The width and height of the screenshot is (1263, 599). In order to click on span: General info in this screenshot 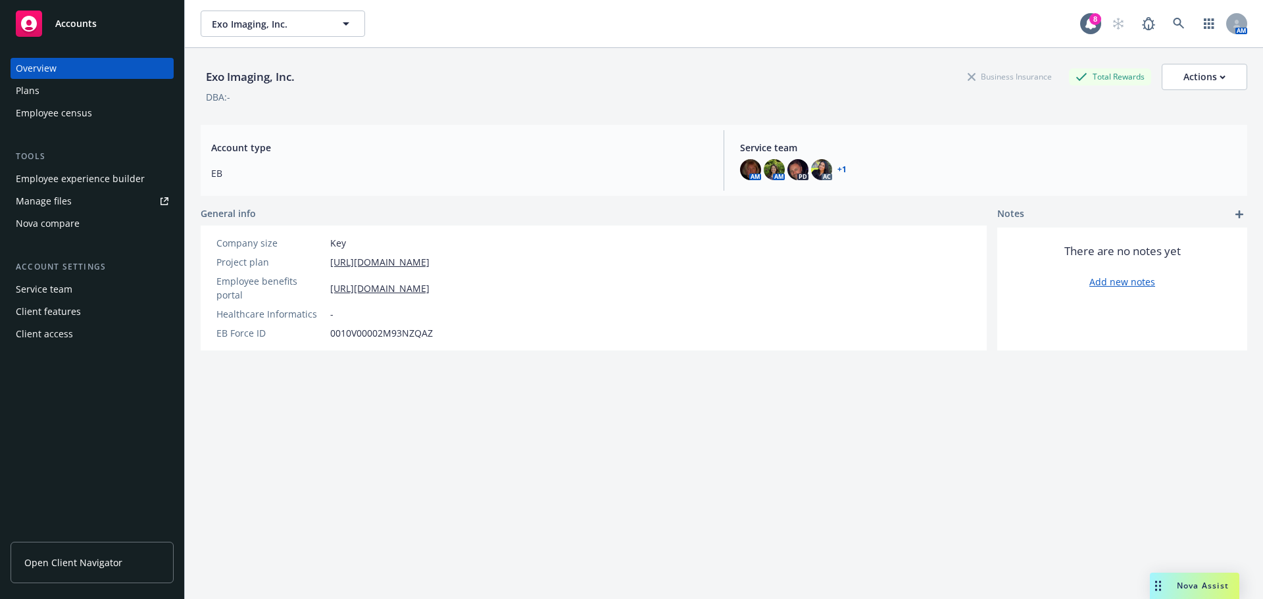, I will do `click(228, 213)`.